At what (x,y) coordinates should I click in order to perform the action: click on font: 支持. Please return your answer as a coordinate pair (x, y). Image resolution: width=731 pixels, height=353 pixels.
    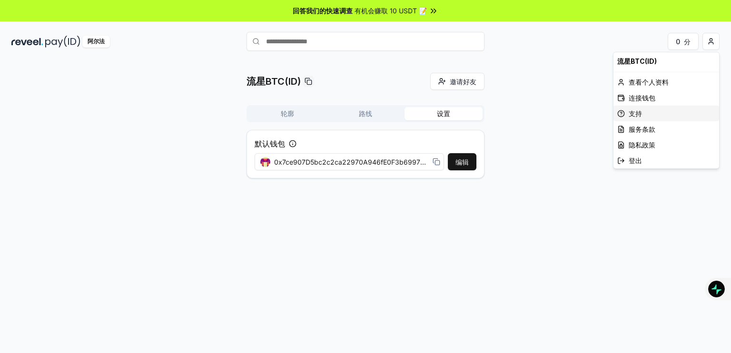
    Looking at the image, I should click on (636, 113).